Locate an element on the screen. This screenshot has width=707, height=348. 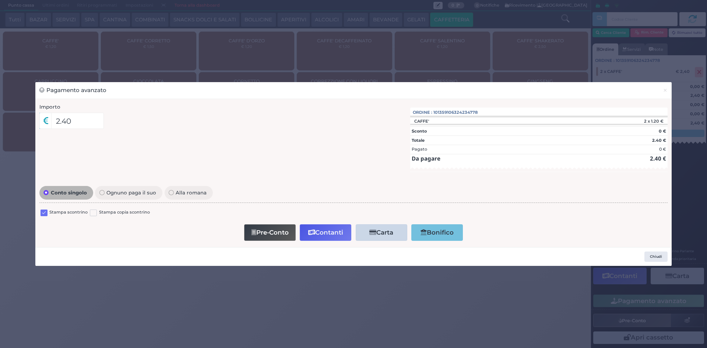
div: Pagato is located at coordinates (420, 149).